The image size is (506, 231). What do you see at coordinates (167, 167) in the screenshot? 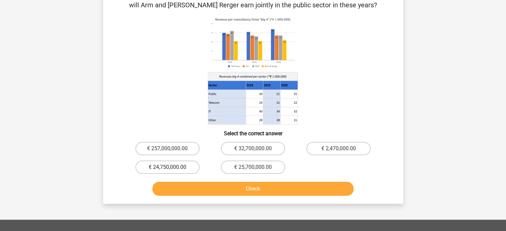
I see `label: € 24,750,000.00` at bounding box center [167, 167].